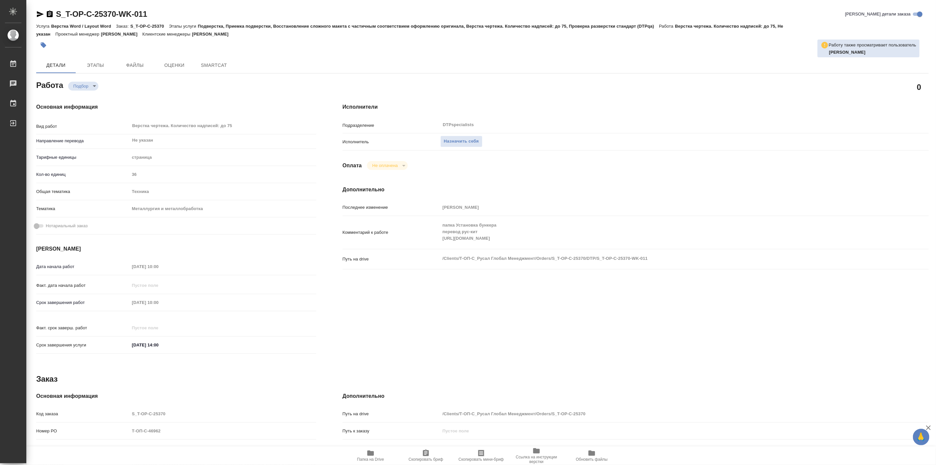 Image resolution: width=936 pixels, height=465 pixels. Describe the element at coordinates (385, 165) in the screenshot. I see `button: Не оплачена` at that location.